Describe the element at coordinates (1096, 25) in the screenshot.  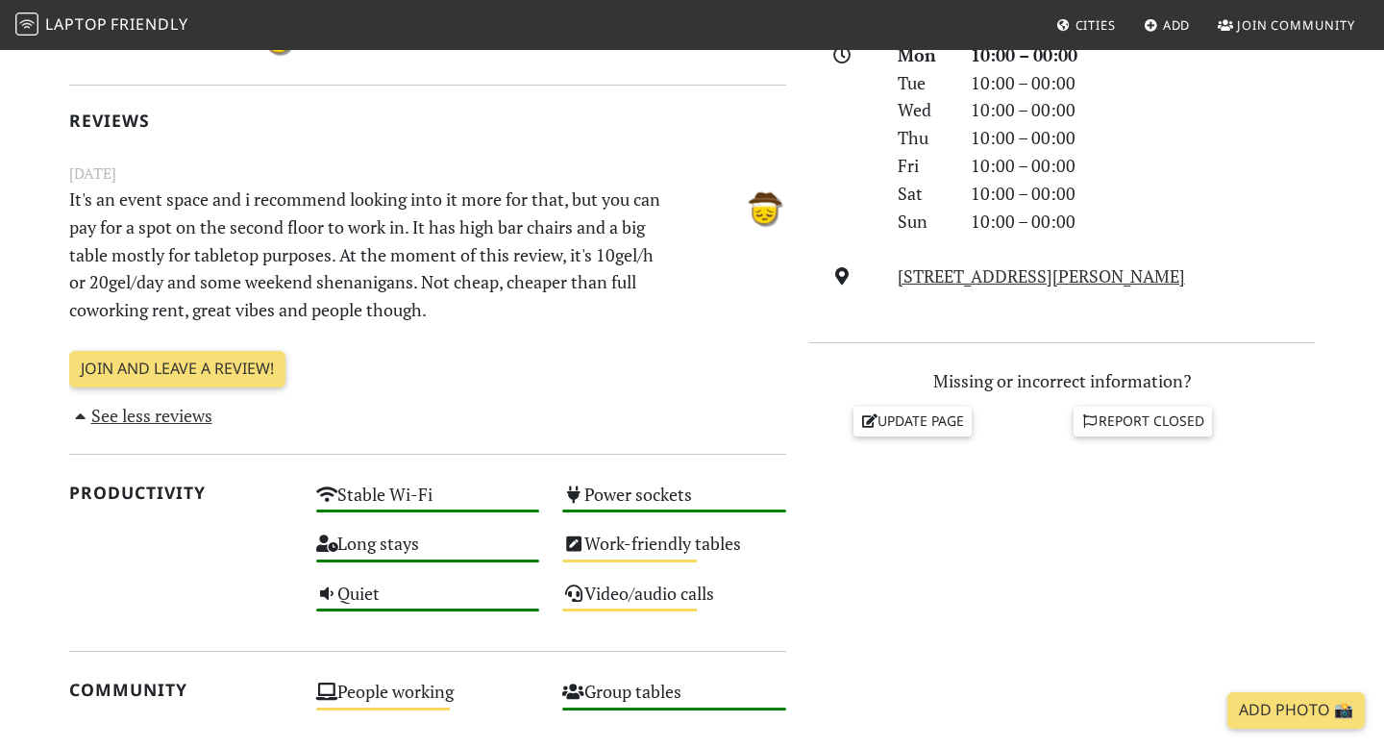
I see `span: Cities` at that location.